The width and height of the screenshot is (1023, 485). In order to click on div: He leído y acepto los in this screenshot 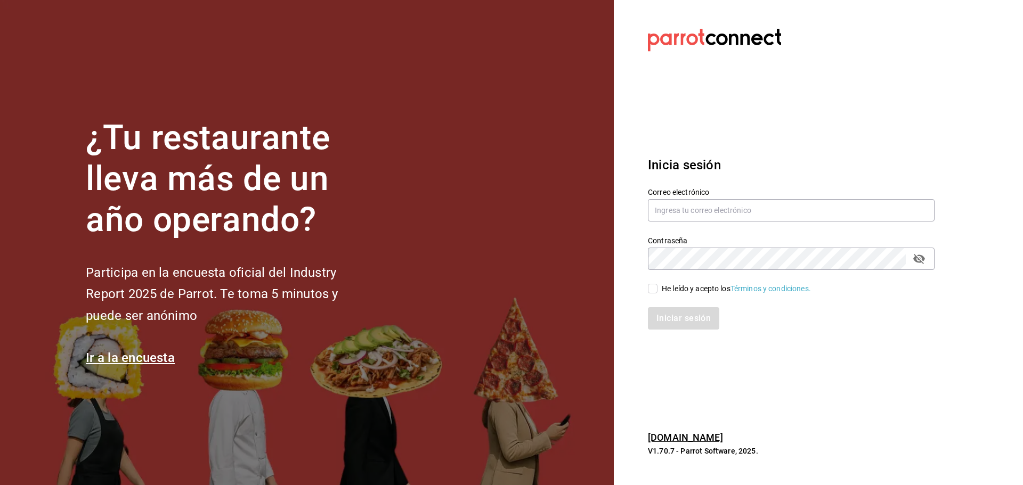, I will do `click(736, 289)`.